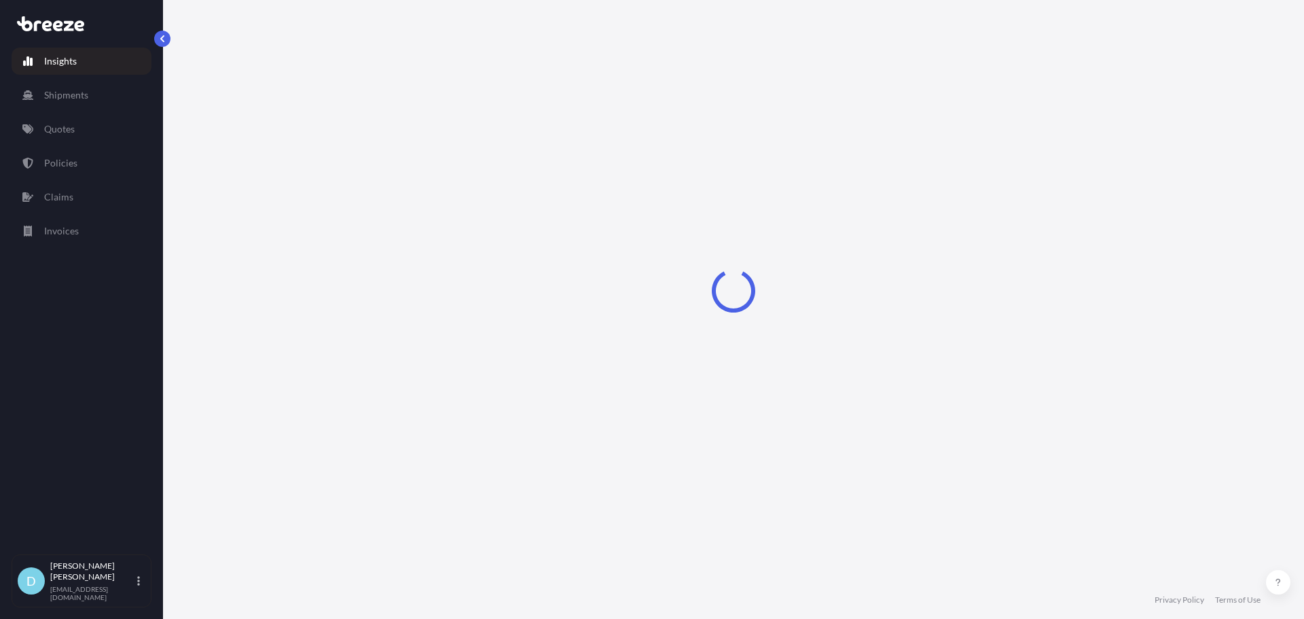  Describe the element at coordinates (82, 129) in the screenshot. I see `a: Quotes` at that location.